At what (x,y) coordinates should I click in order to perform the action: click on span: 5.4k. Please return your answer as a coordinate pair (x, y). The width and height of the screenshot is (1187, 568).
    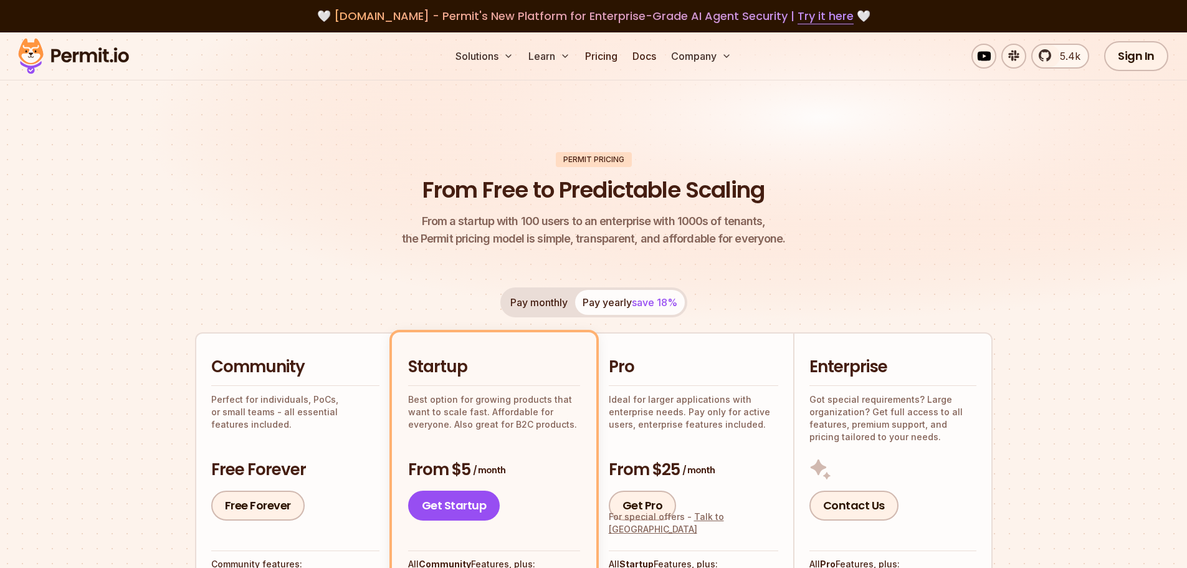
    Looking at the image, I should click on (1066, 56).